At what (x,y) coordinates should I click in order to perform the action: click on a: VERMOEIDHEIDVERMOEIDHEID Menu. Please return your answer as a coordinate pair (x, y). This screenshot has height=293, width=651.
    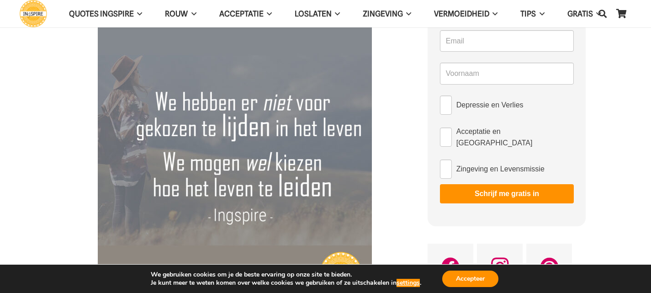
    Looking at the image, I should click on (466, 14).